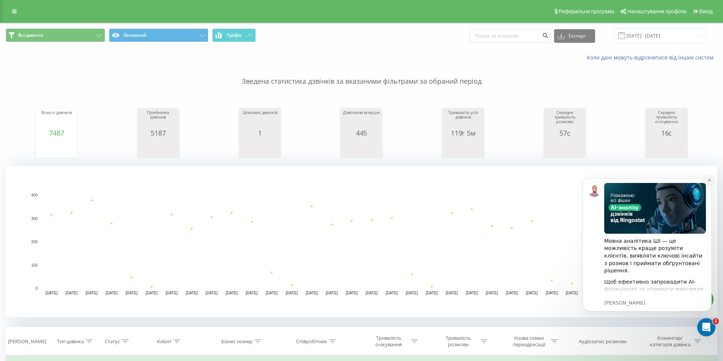  I want to click on button: Основний, so click(159, 35).